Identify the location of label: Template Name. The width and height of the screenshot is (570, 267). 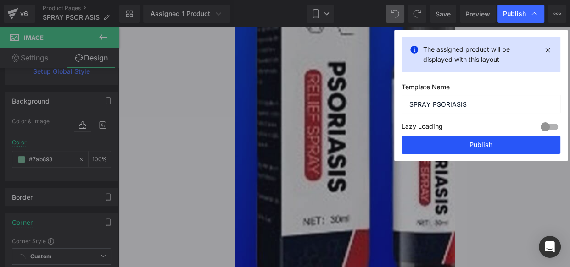
(481, 89).